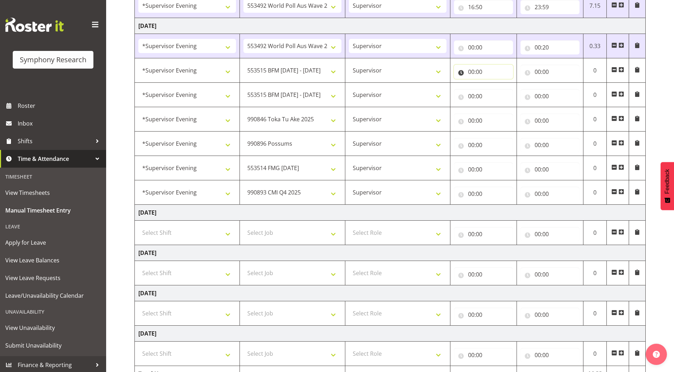 Image resolution: width=674 pixels, height=372 pixels. I want to click on span: Inbox, so click(60, 123).